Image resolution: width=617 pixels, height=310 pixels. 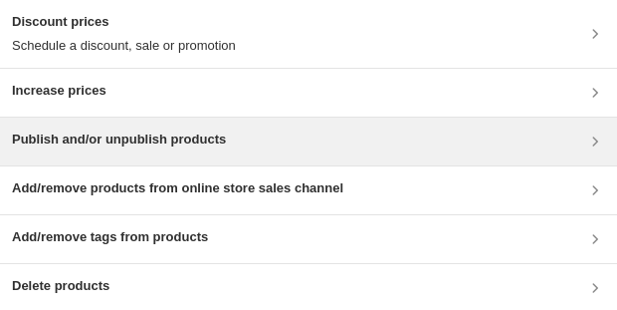 What do you see at coordinates (123, 22) in the screenshot?
I see `h3: Discount prices` at bounding box center [123, 22].